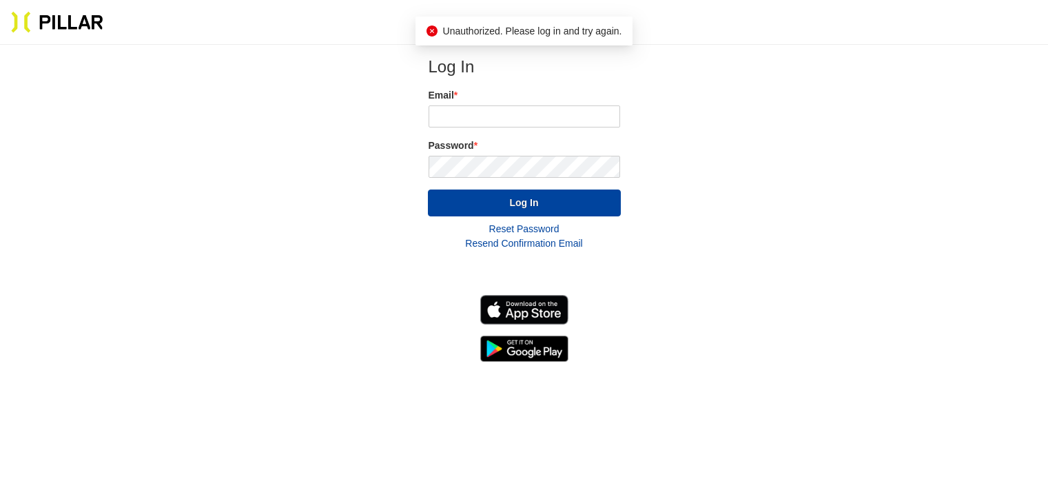 Image resolution: width=1048 pixels, height=479 pixels. What do you see at coordinates (524, 309) in the screenshot?
I see `img: Download on the App Store` at bounding box center [524, 309].